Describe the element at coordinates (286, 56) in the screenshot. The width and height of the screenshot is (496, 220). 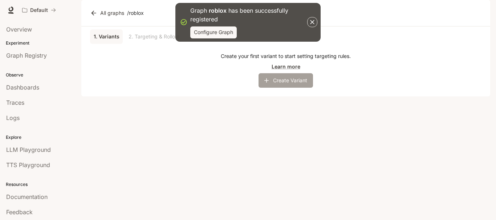
I see `p: Create your first variant to start setting targeting rules.` at that location.